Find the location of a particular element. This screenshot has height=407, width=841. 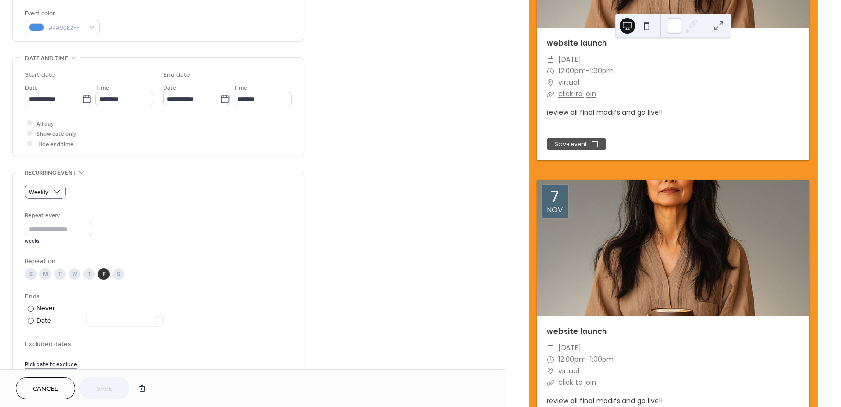

div: M is located at coordinates (45, 274).